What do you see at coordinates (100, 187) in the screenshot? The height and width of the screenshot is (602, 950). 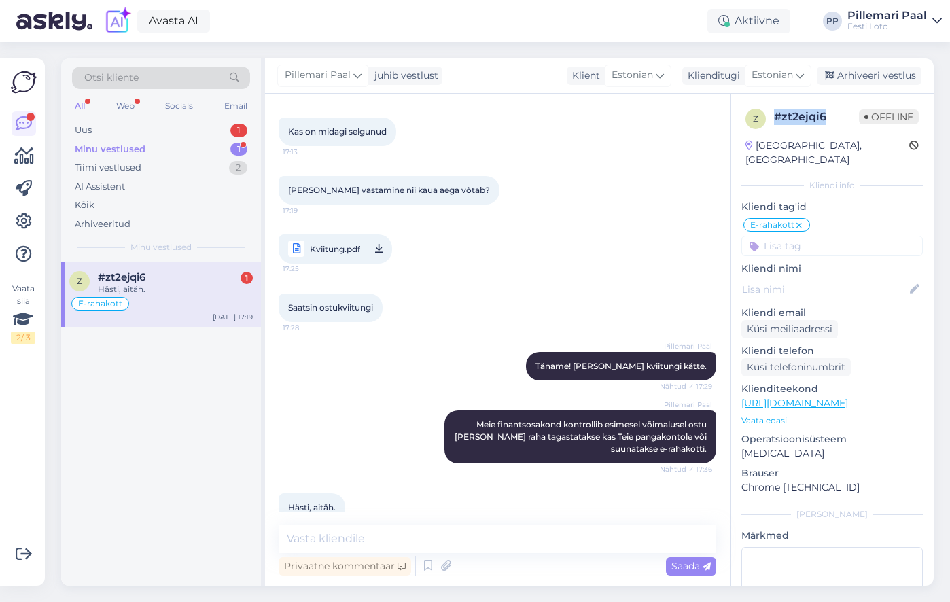 I see `div: AI Assistent` at bounding box center [100, 187].